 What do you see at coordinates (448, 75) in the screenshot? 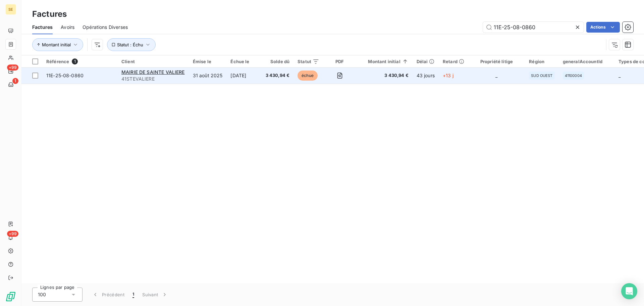
I see `span: +13 j` at bounding box center [448, 75].